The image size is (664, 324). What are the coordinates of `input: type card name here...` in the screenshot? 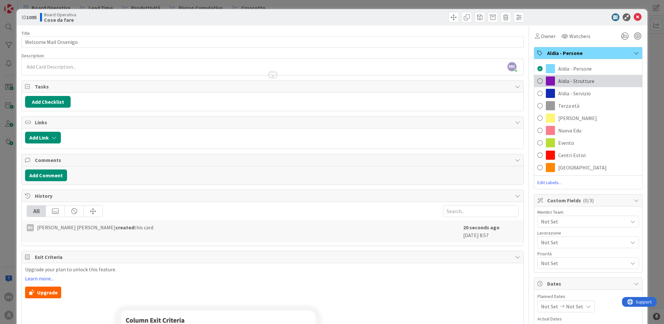 It's located at (272, 42).